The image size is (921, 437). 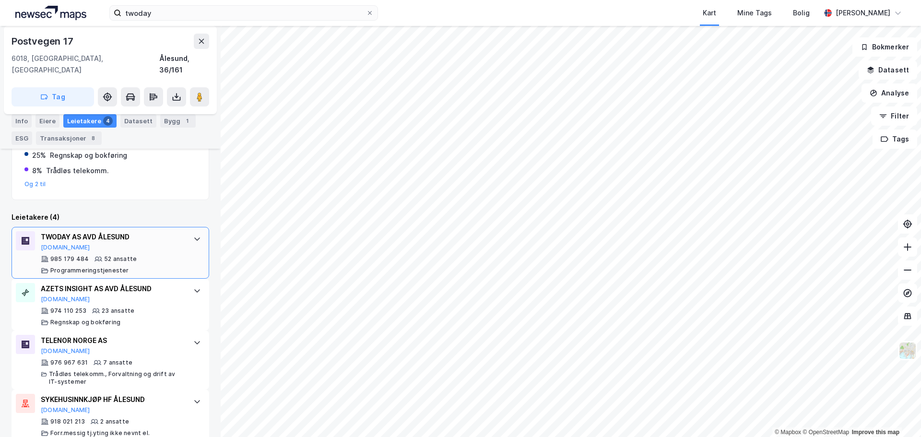 What do you see at coordinates (35, 184) in the screenshot?
I see `button: Og 2 til` at bounding box center [35, 184].